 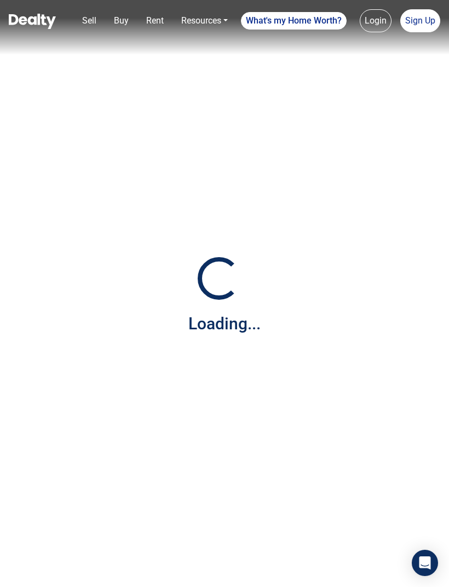 What do you see at coordinates (89, 21) in the screenshot?
I see `a: Sell` at bounding box center [89, 21].